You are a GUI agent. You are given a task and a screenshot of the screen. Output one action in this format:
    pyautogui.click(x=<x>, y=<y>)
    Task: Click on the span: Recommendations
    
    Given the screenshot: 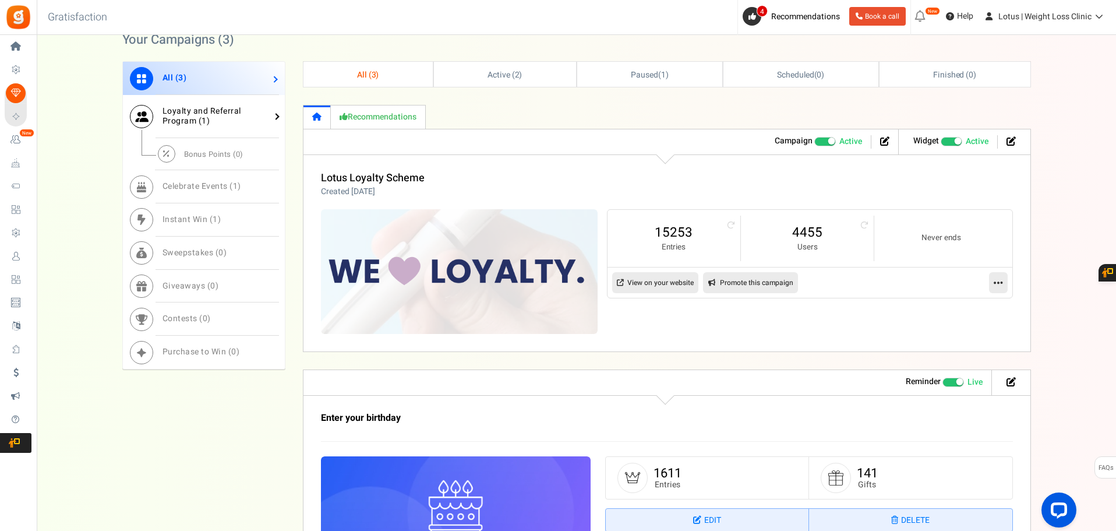 What is the action you would take?
    pyautogui.click(x=806, y=16)
    